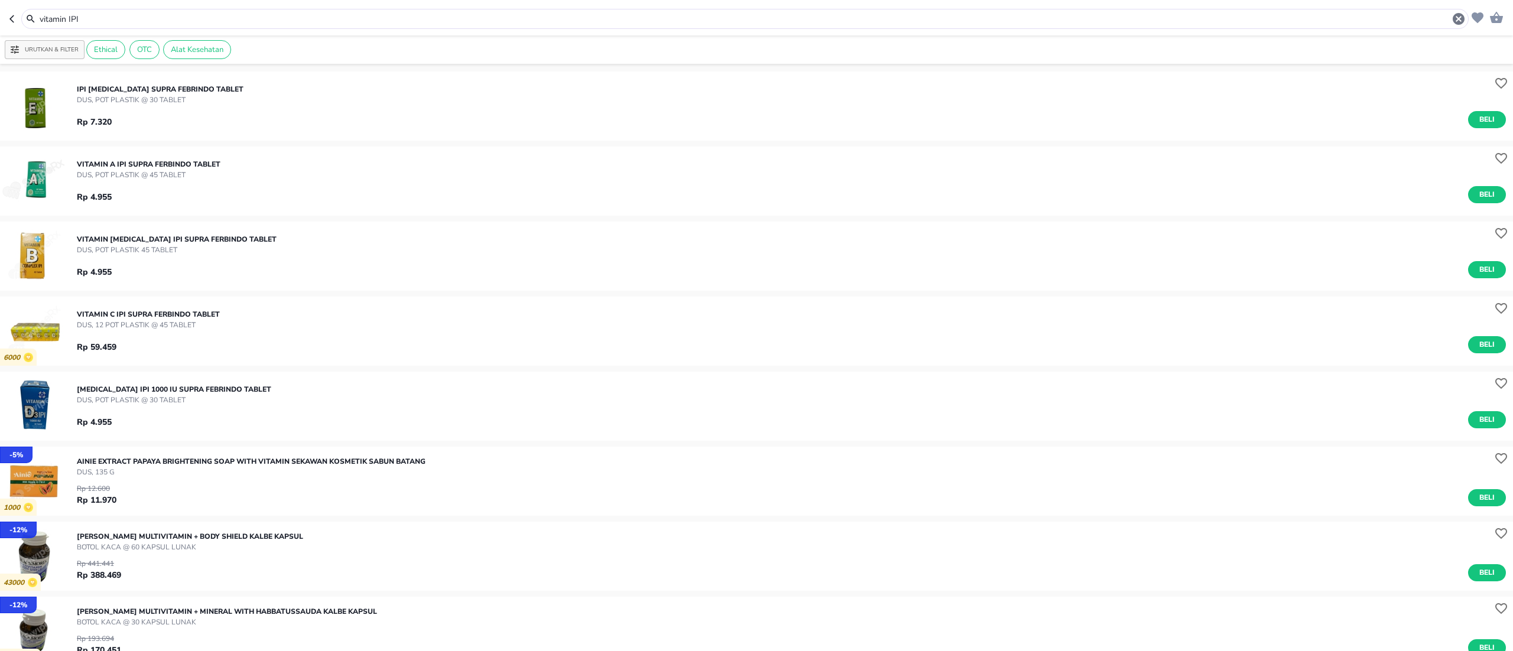  What do you see at coordinates (106, 50) in the screenshot?
I see `div: Ethical` at bounding box center [106, 50].